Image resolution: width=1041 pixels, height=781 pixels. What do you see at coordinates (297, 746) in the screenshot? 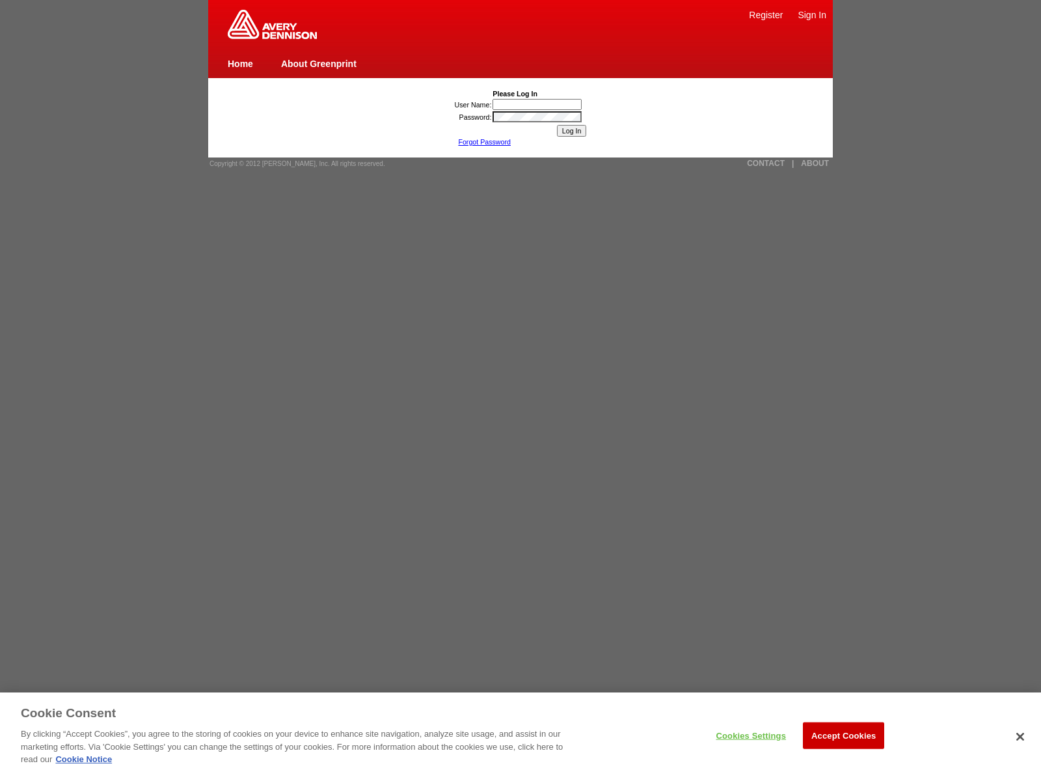
I see `p: By clicking “Accept Cookies”, you agree to the storing of cookies on your device to enhance site ...` at bounding box center [297, 746].